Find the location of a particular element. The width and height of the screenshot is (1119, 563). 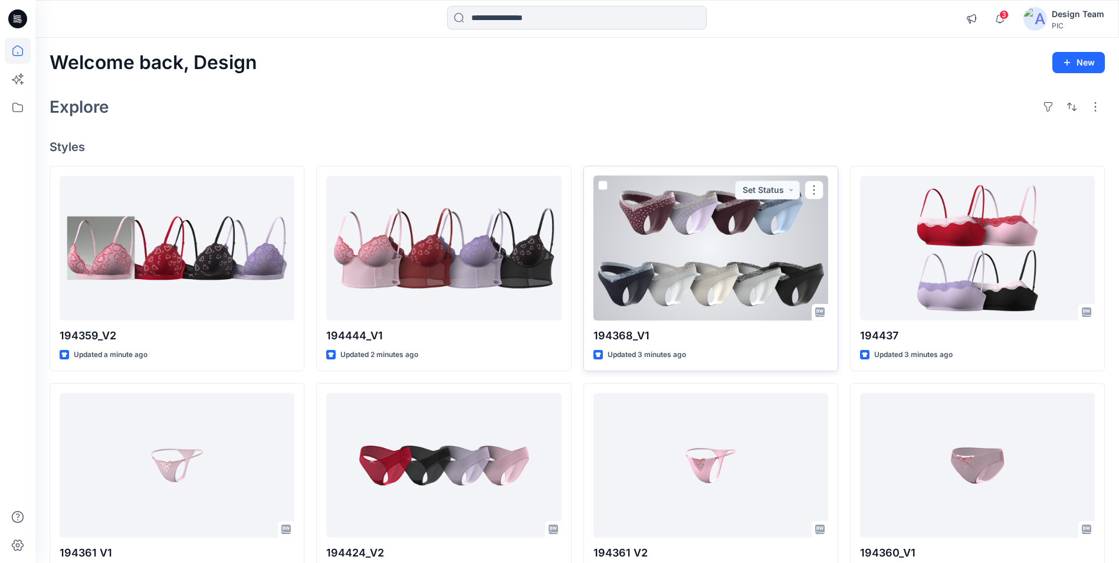

a: 194444_V1 is located at coordinates (443, 248).